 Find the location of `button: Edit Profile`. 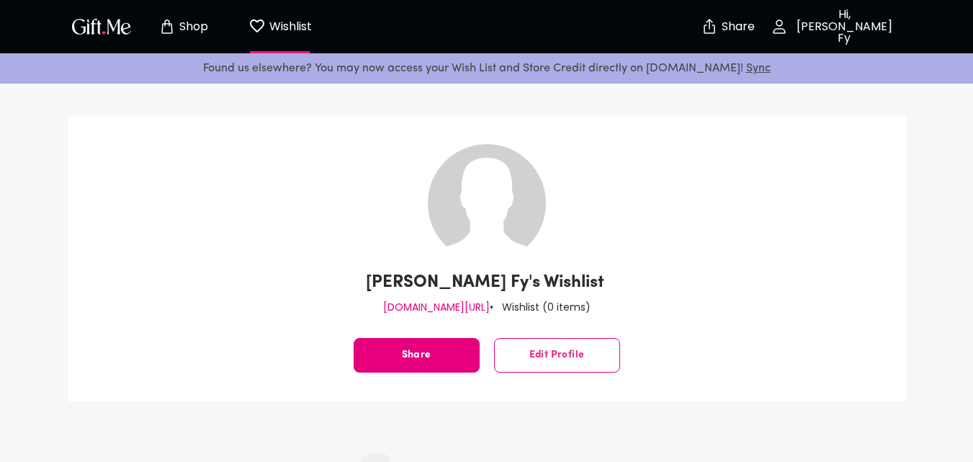

button: Edit Profile is located at coordinates (557, 355).